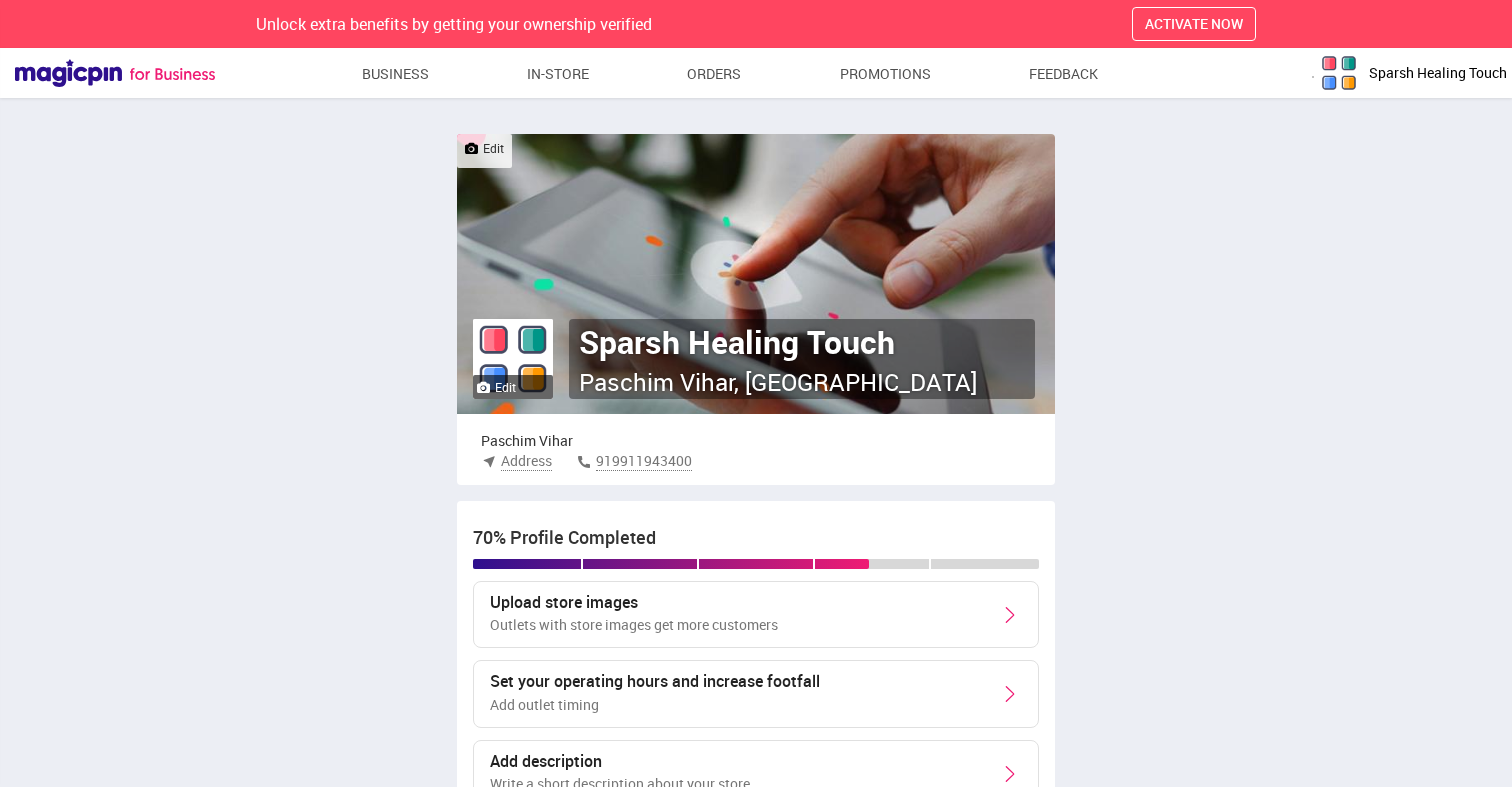  I want to click on a: Orders, so click(714, 74).